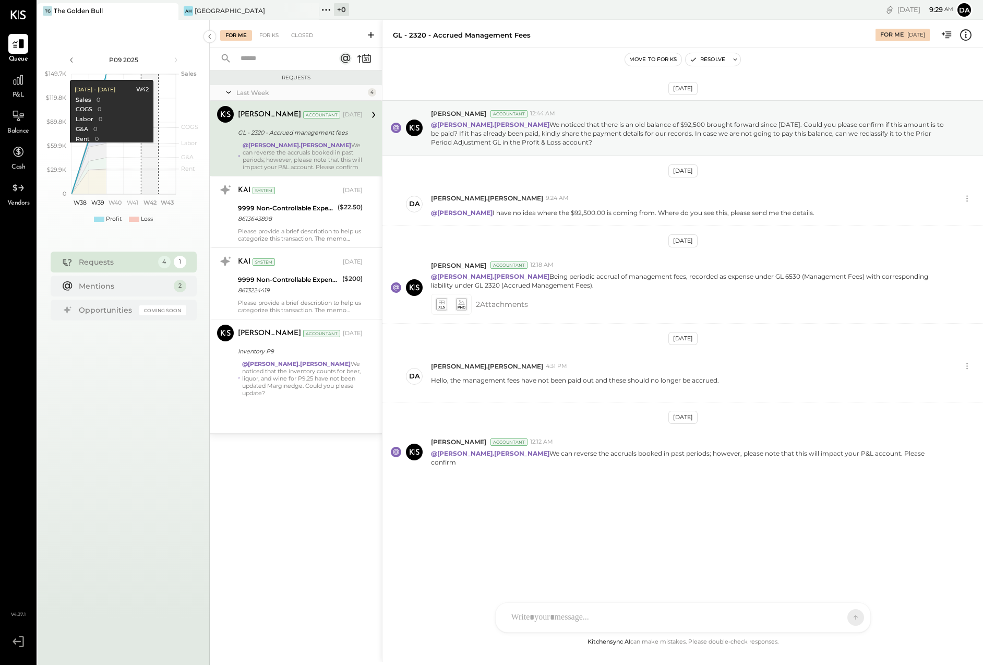  I want to click on div: Rent, so click(82, 139).